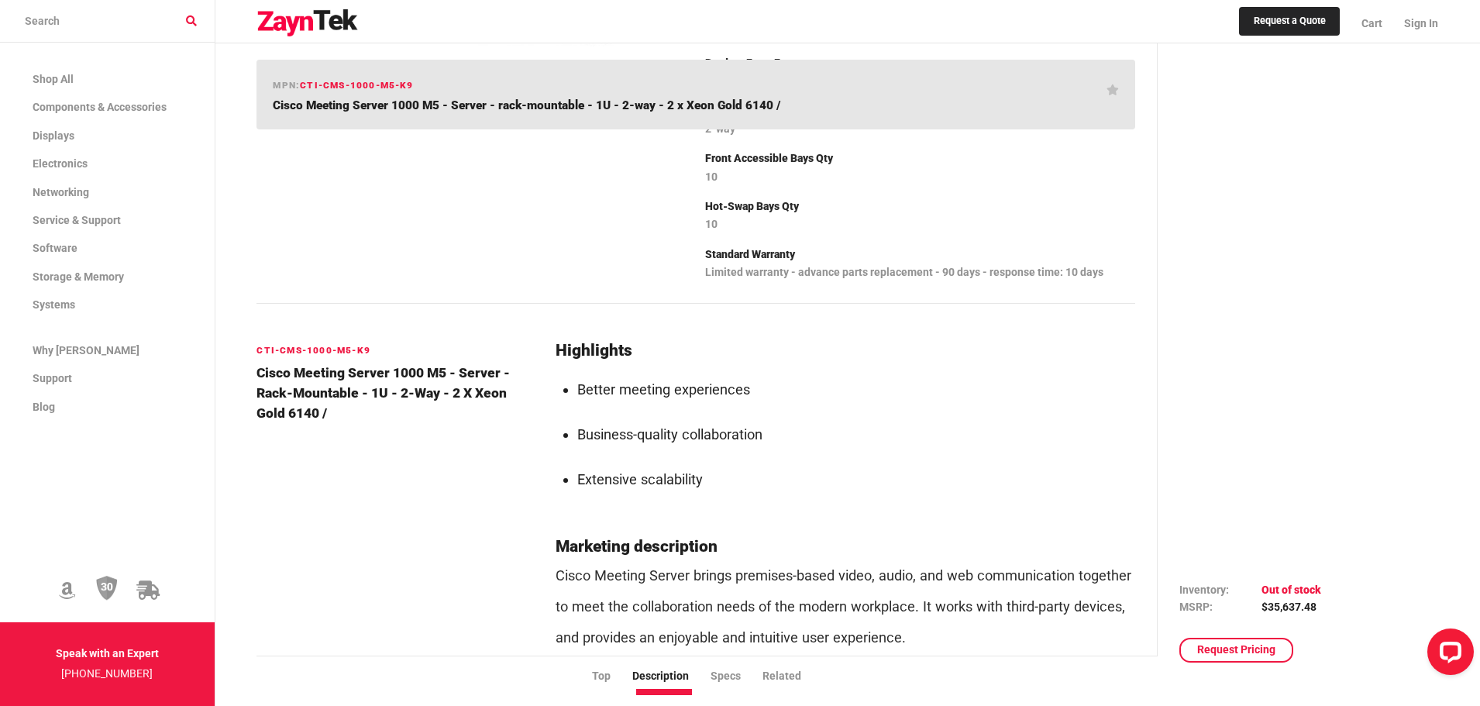 This screenshot has height=706, width=1480. I want to click on span: Components & Accessories, so click(99, 107).